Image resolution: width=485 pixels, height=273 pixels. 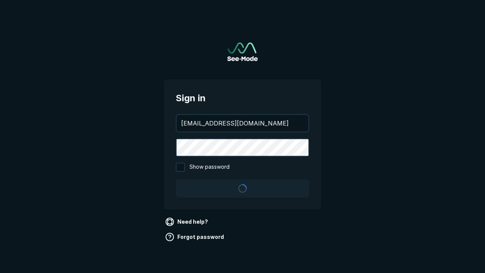 I want to click on img: See-Mode Logo, so click(x=242, y=52).